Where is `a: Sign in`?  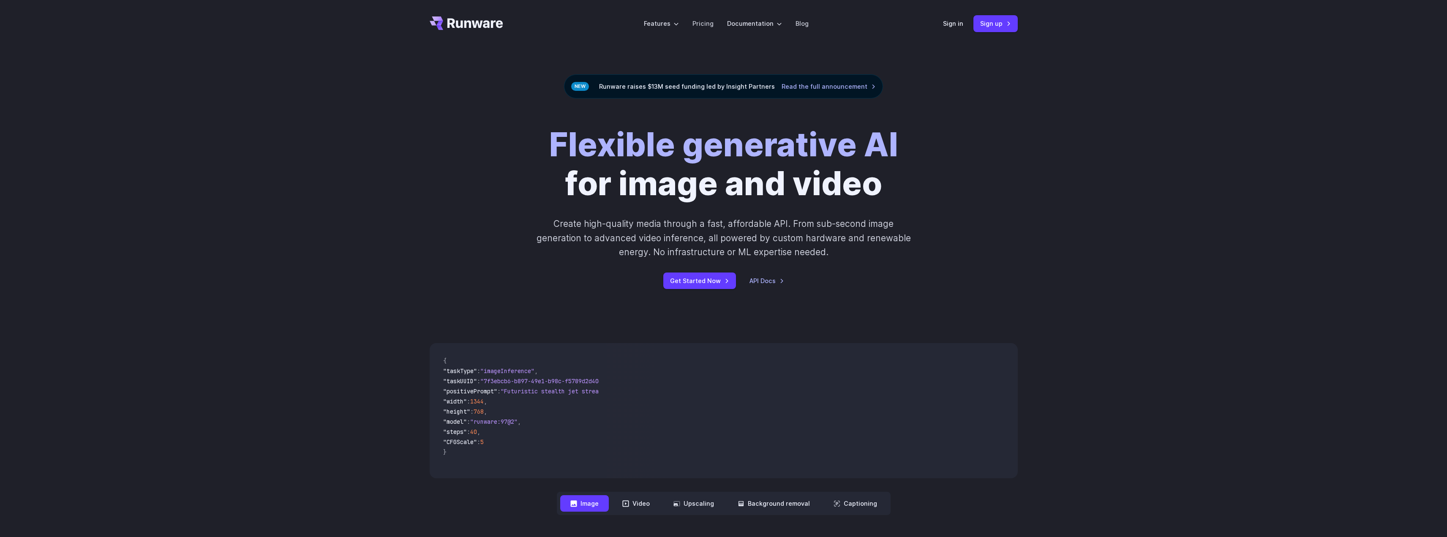 a: Sign in is located at coordinates (953, 23).